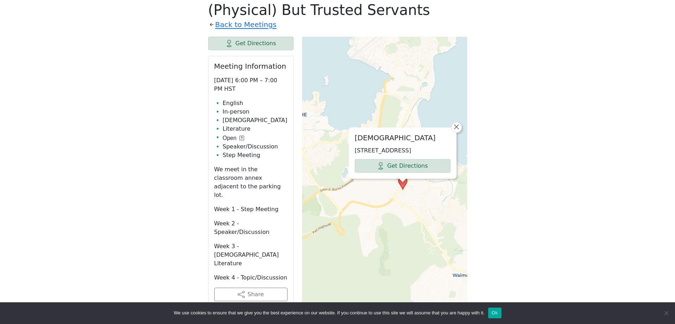  I want to click on li: Speaker/Discussion, so click(255, 147).